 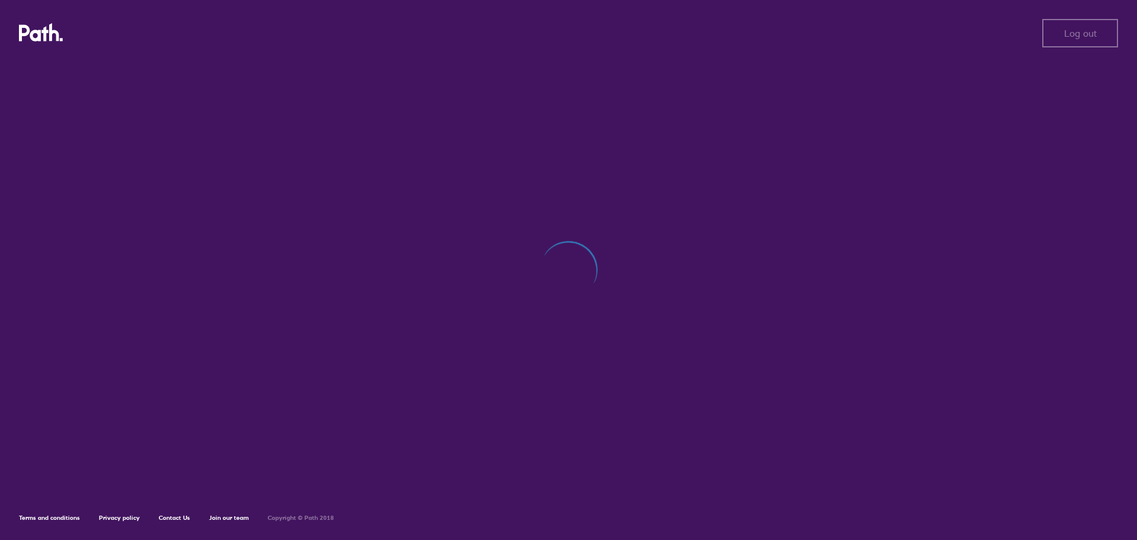 What do you see at coordinates (301, 518) in the screenshot?
I see `h6: Copyright © Path 2018` at bounding box center [301, 518].